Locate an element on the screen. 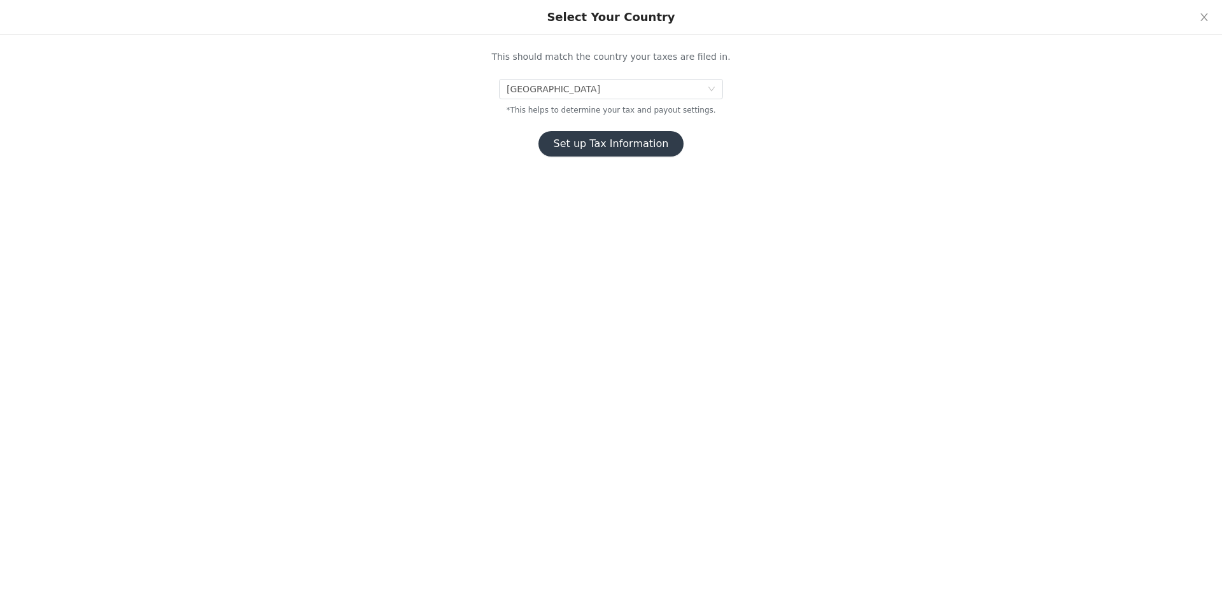 The image size is (1222, 616). p: This should match the country your taxes are filed in. is located at coordinates (611, 57).